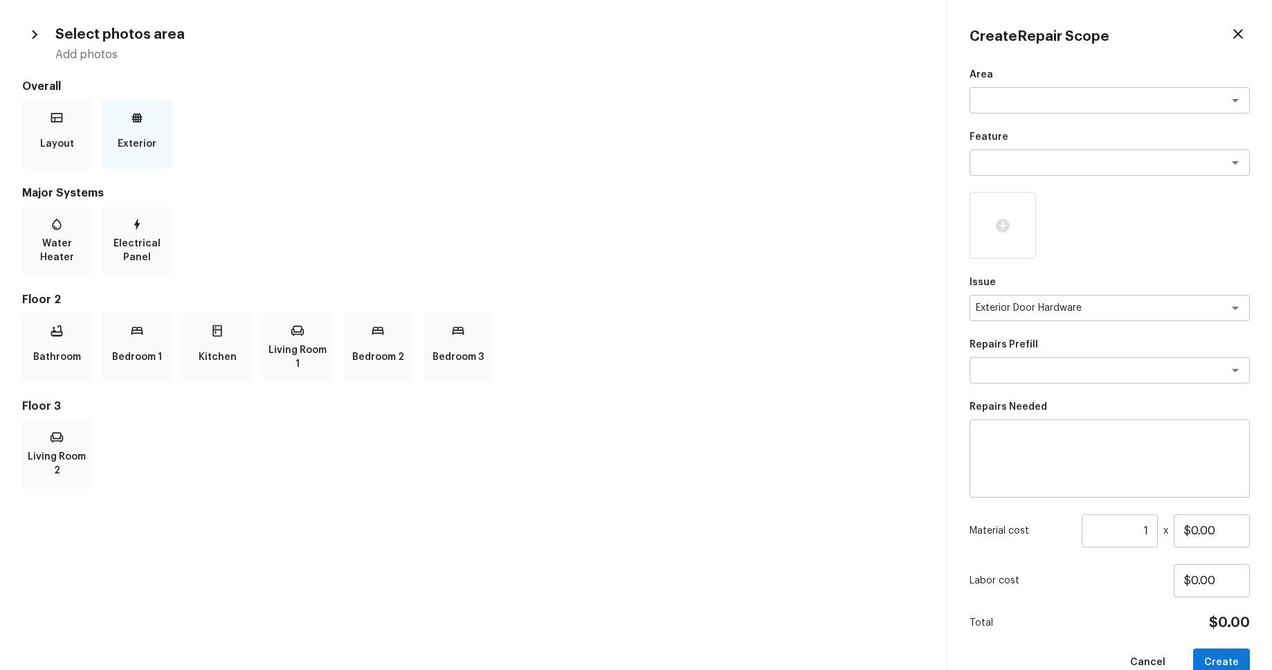 The image size is (1272, 670). I want to click on div: x, so click(1110, 531).